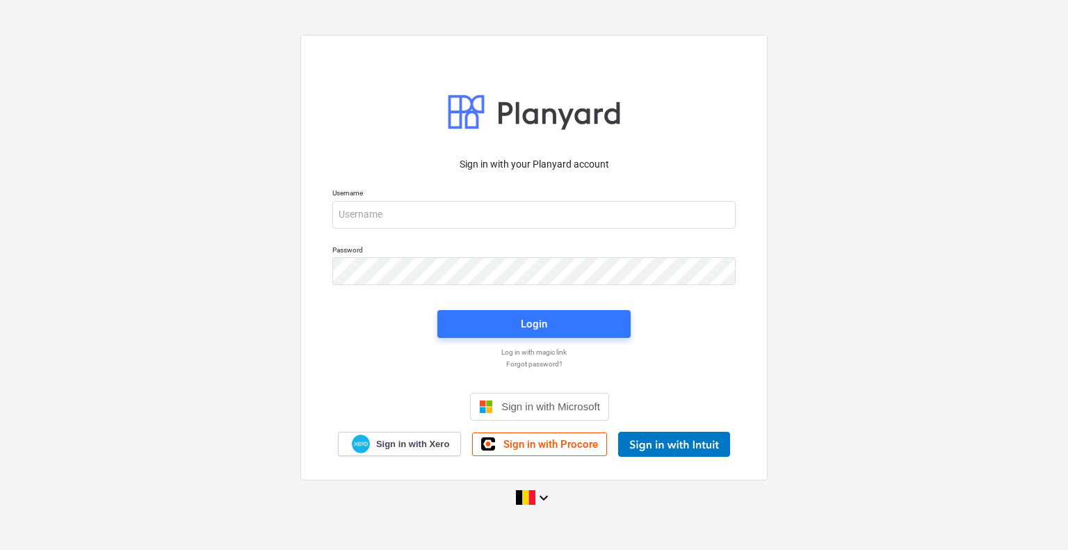 This screenshot has width=1068, height=550. I want to click on p: Username, so click(534, 194).